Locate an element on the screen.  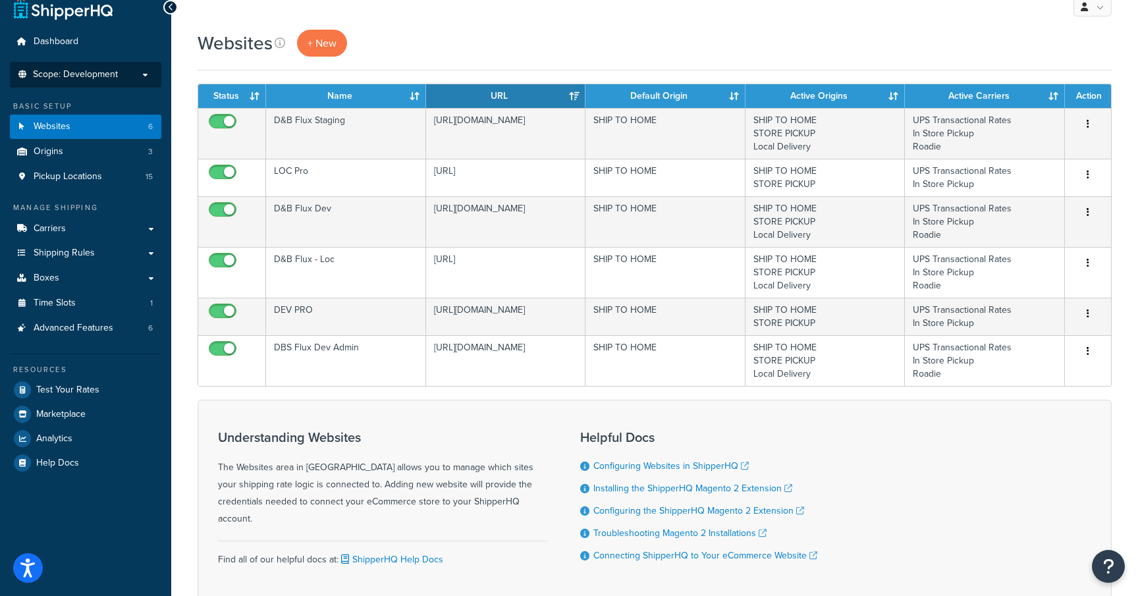
a: Shipping Rules is located at coordinates (86, 253).